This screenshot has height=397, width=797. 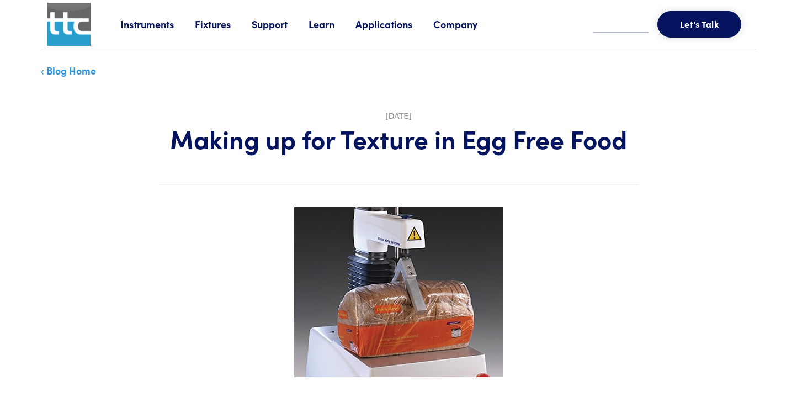 What do you see at coordinates (223, 24) in the screenshot?
I see `a: Fixtures` at bounding box center [223, 24].